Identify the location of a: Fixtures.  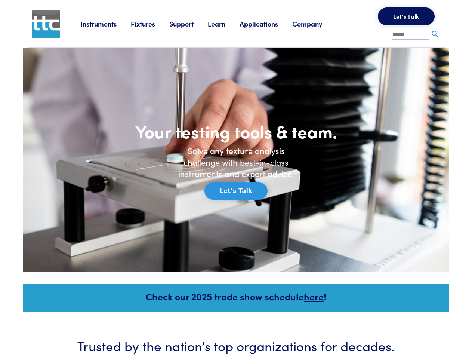
(150, 24).